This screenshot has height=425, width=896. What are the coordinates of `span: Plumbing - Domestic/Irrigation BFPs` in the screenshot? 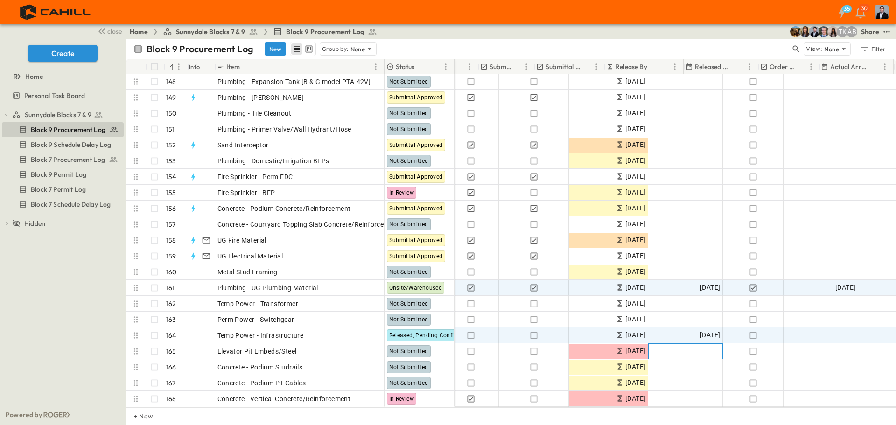 It's located at (273, 161).